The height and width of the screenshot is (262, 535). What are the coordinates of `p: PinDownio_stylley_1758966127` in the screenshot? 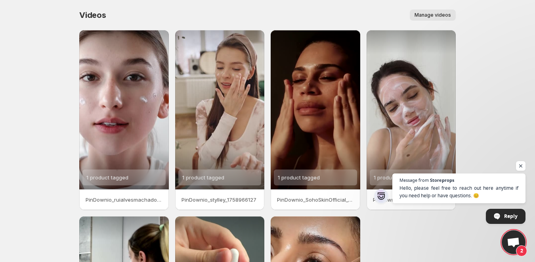 It's located at (220, 199).